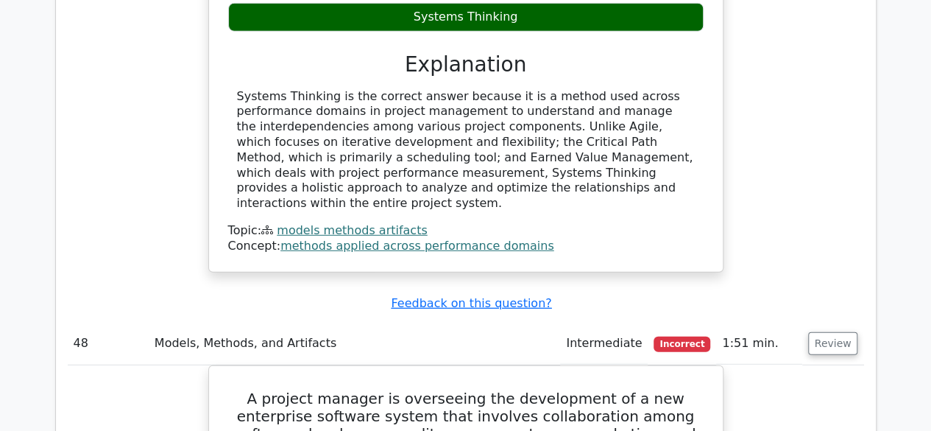 Image resolution: width=931 pixels, height=431 pixels. What do you see at coordinates (466, 246) in the screenshot?
I see `div: Concept:` at bounding box center [466, 246].